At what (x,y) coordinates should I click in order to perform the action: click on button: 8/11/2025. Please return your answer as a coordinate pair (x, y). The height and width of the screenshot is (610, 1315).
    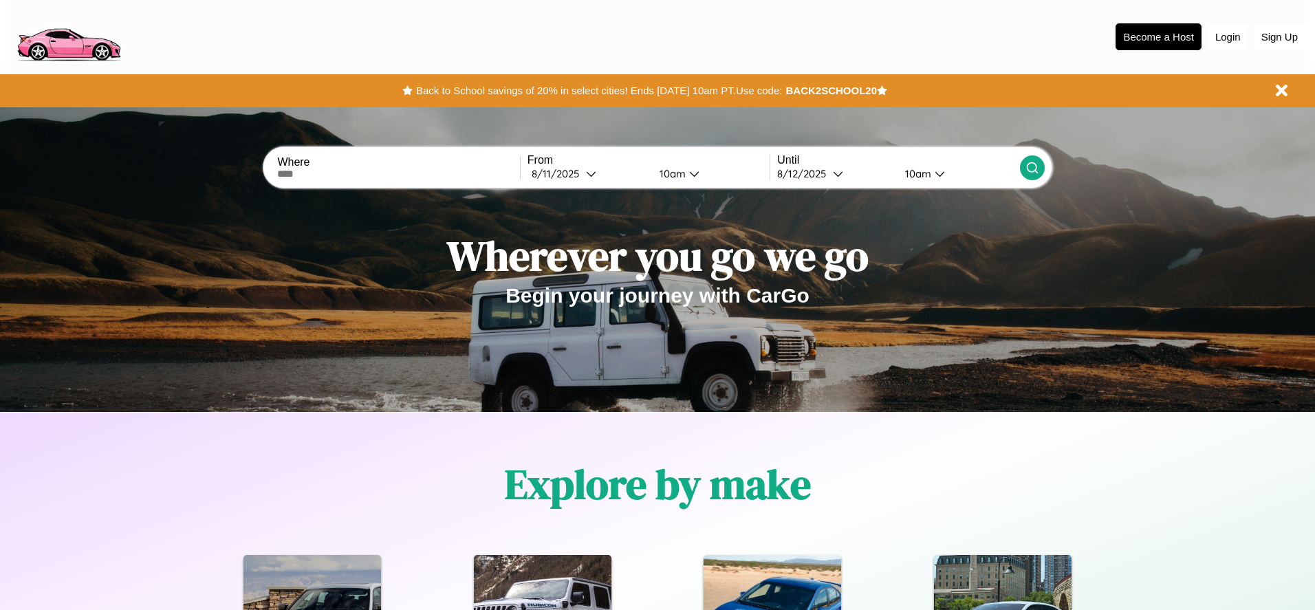
    Looking at the image, I should click on (588, 173).